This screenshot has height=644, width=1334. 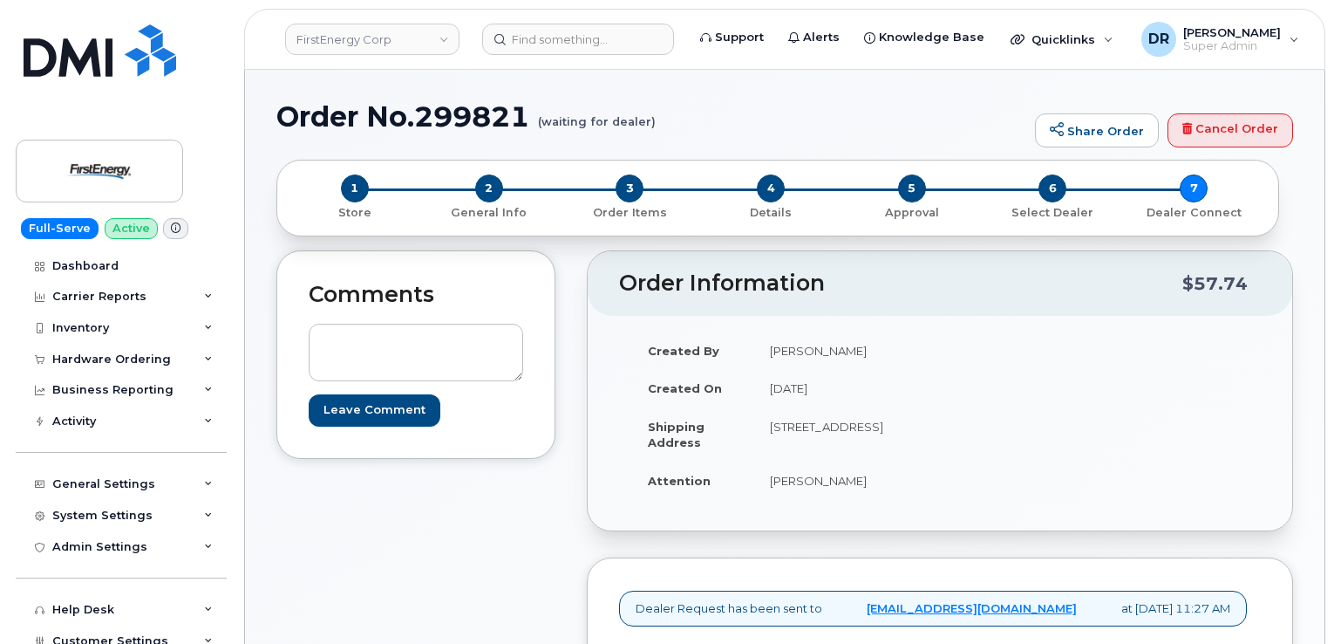 What do you see at coordinates (489, 211) in the screenshot?
I see `a: 2 General Info` at bounding box center [489, 211].